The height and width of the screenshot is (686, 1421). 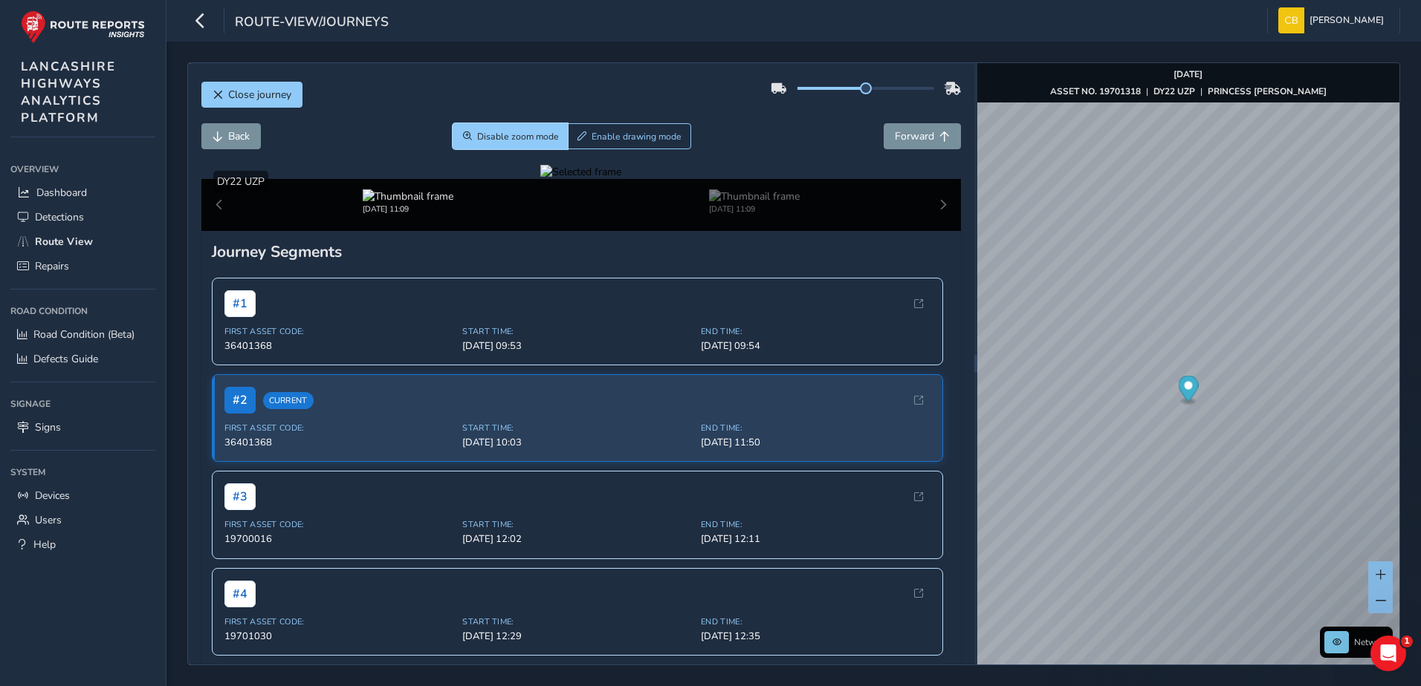 What do you see at coordinates (581, 252) in the screenshot?
I see `div: Journey Segments` at bounding box center [581, 252].